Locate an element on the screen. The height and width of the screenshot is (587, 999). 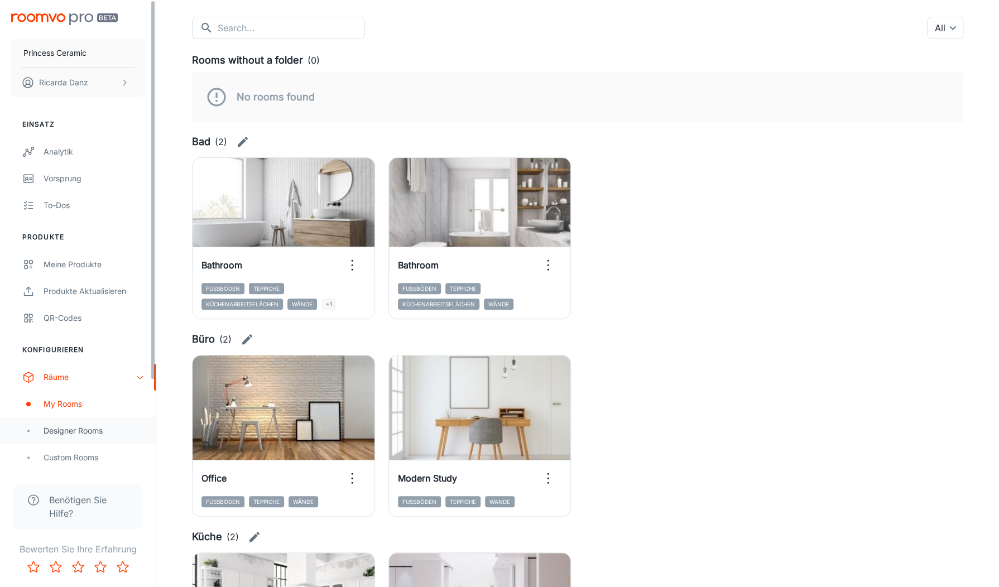
input: Search... is located at coordinates (291, 28).